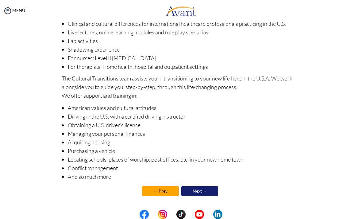  Describe the element at coordinates (14, 10) in the screenshot. I see `a: MENU` at that location.